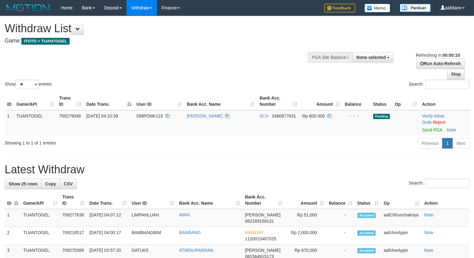 The width and height of the screenshot is (474, 258). Describe the element at coordinates (378, 8) in the screenshot. I see `img: Button%20Memo.svg` at that location.